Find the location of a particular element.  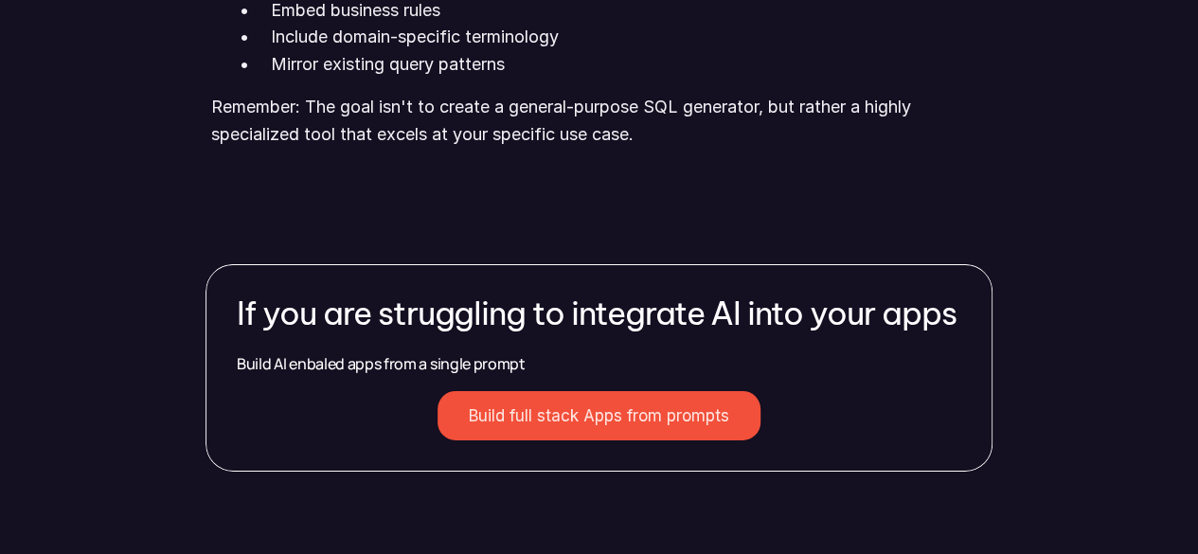

p: Build full stack Apps from prompts is located at coordinates (598, 416).